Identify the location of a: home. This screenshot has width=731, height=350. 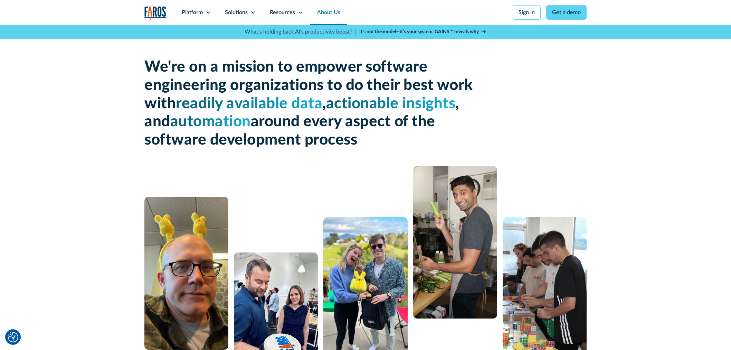
(155, 13).